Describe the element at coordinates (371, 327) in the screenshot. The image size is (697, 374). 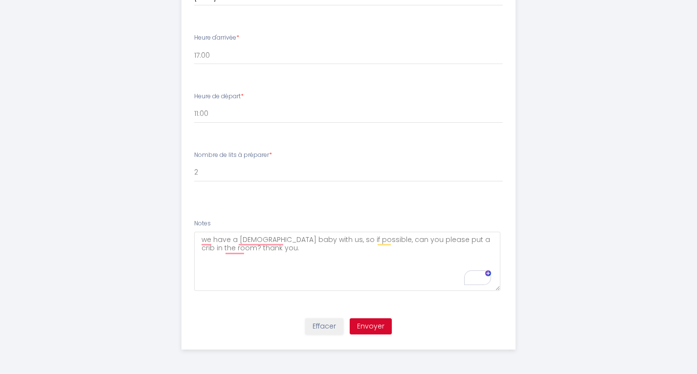
I see `button: Envoyer` at that location.